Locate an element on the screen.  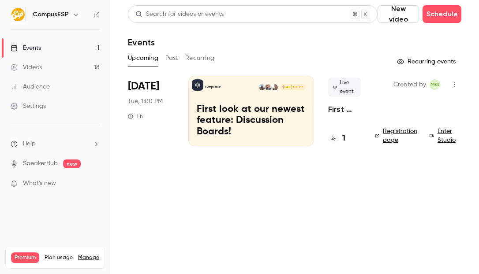
button: New video is located at coordinates (398, 14).